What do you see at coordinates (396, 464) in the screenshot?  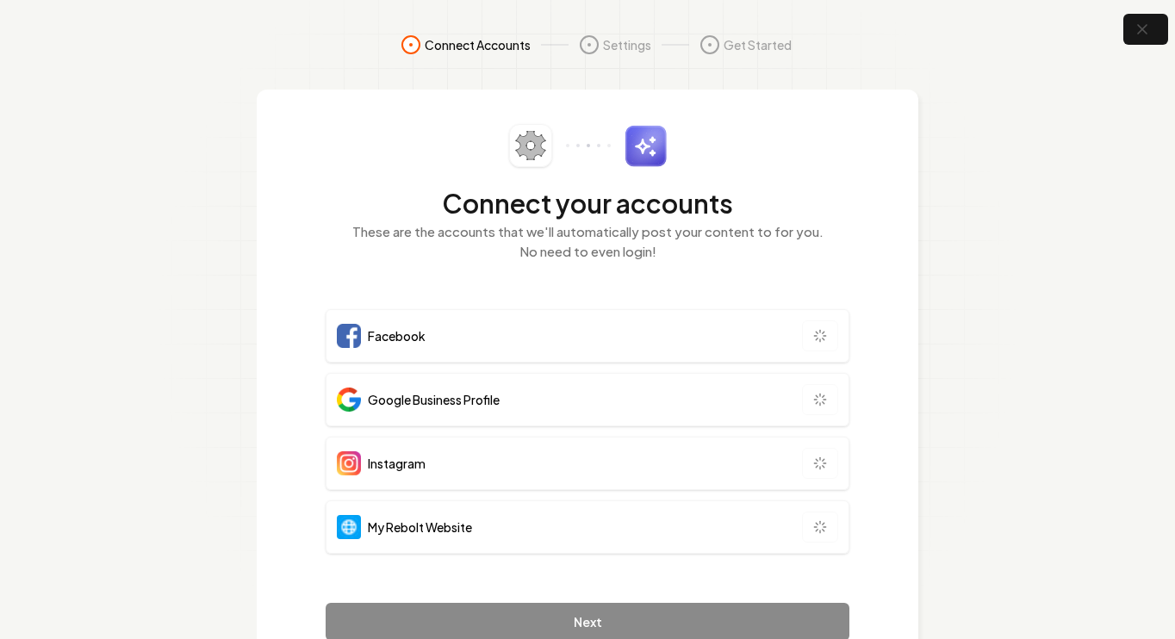 I see `span: Instagram` at bounding box center [396, 464].